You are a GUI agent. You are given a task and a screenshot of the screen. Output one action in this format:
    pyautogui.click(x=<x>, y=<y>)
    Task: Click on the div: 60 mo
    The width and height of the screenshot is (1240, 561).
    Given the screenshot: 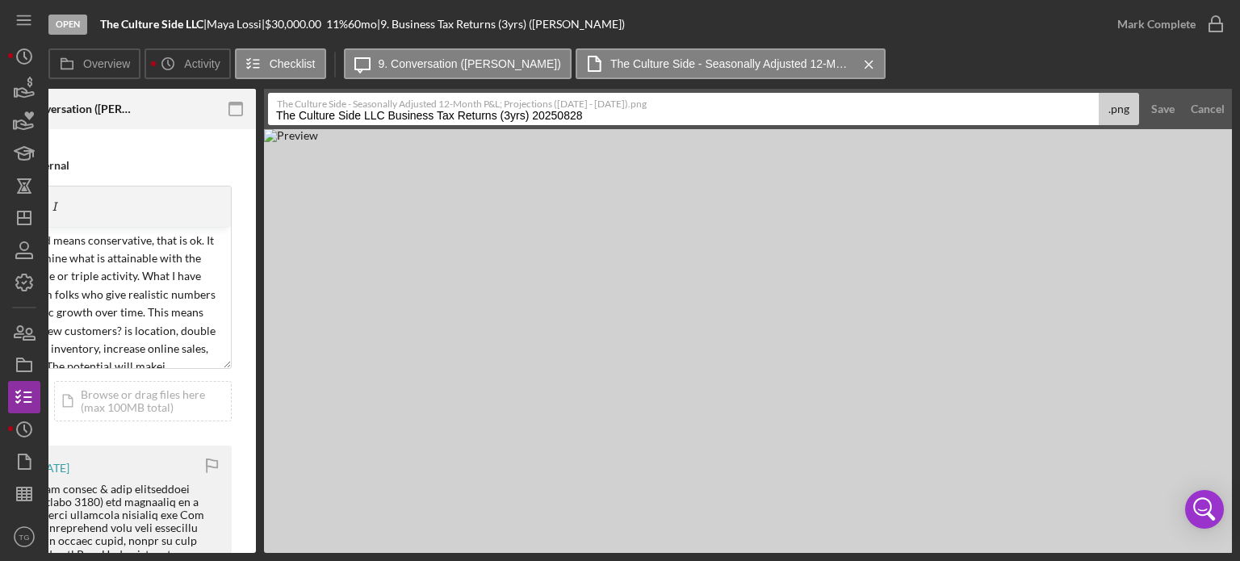 What is the action you would take?
    pyautogui.click(x=363, y=24)
    